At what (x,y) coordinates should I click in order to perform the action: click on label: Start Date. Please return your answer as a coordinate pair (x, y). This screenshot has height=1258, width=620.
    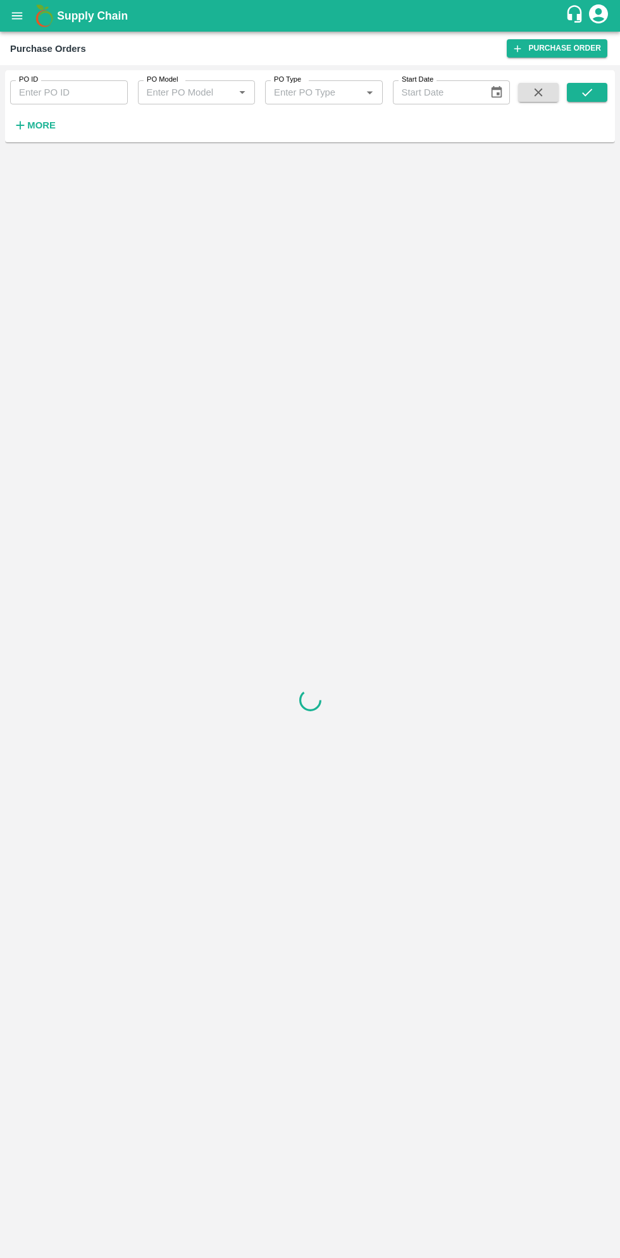
    Looking at the image, I should click on (418, 80).